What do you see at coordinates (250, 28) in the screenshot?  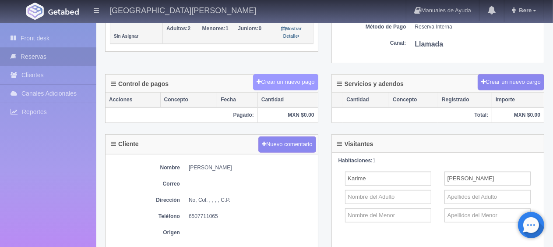 I see `span: 0` at bounding box center [250, 28].